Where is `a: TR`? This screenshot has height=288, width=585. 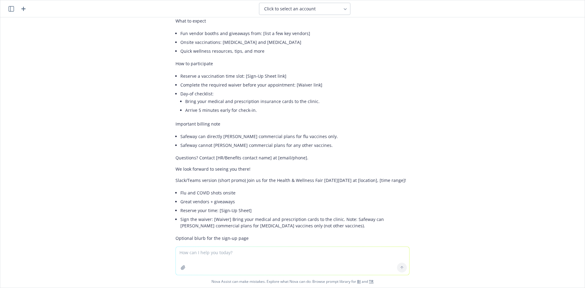 a: TR is located at coordinates (371, 281).